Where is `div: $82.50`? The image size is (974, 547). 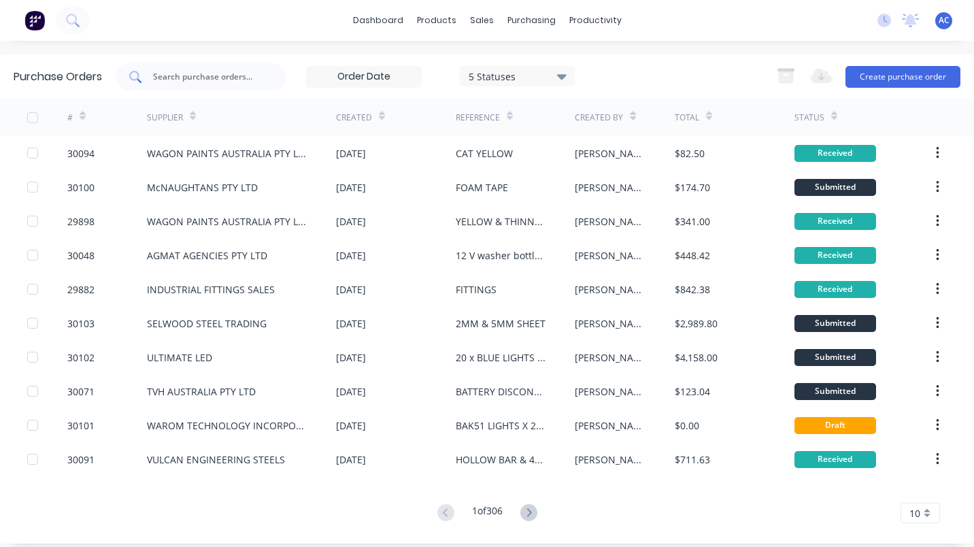 div: $82.50 is located at coordinates (690, 153).